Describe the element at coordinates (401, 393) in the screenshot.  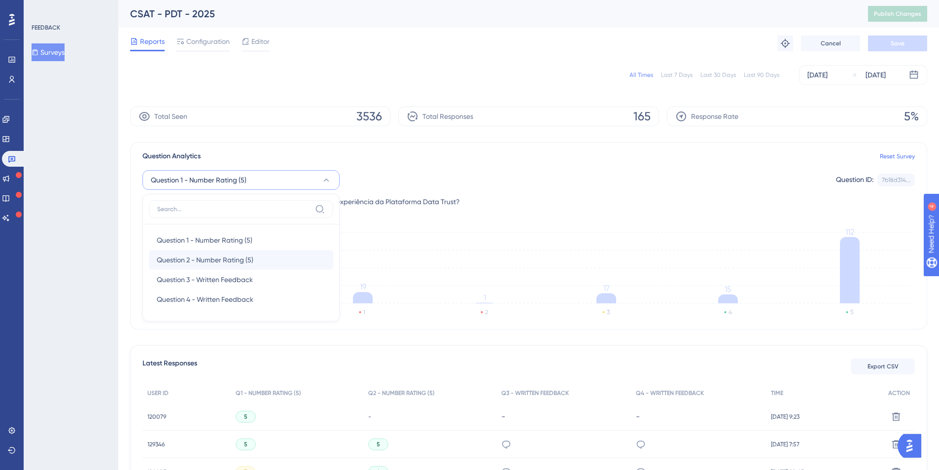
I see `span: Q2 - NUMBER RATING (5)` at that location.